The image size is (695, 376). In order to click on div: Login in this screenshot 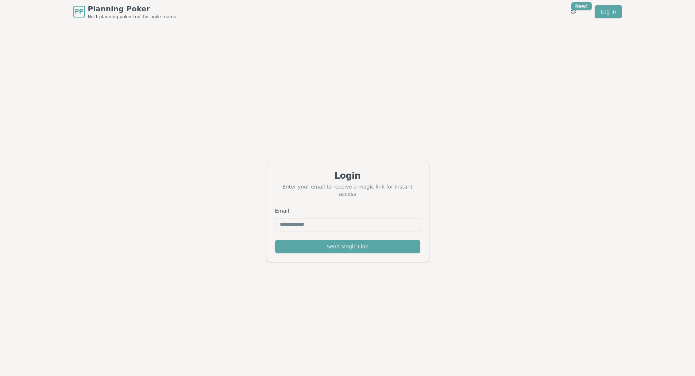, I will do `click(348, 176)`.